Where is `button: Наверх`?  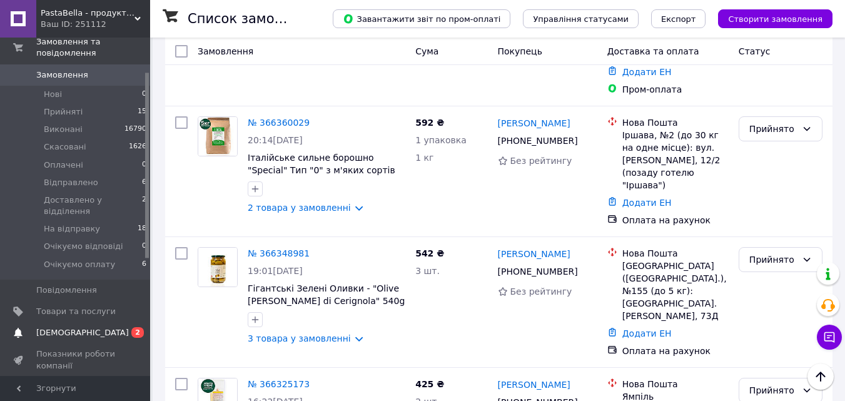
button: Наверх is located at coordinates (820, 376).